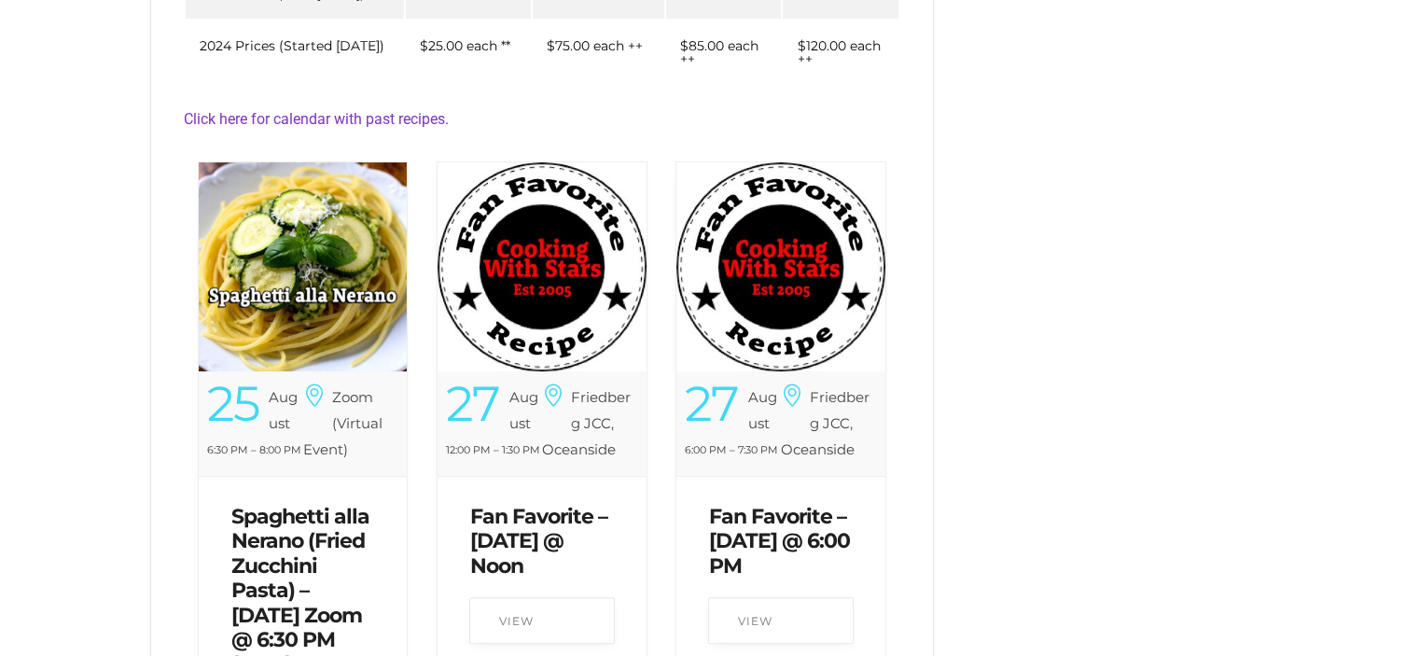 This screenshot has height=656, width=1419. What do you see at coordinates (840, 52) in the screenshot?
I see `div: $120.00 each ++` at bounding box center [840, 52].